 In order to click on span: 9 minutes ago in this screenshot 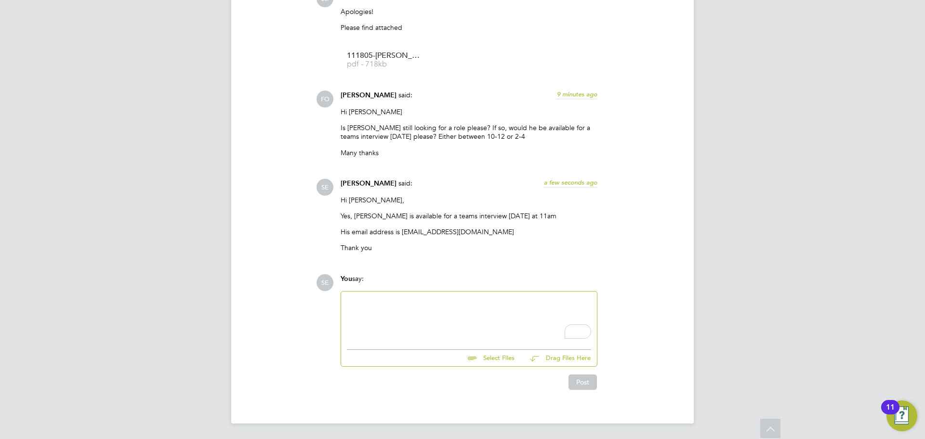, I will do `click(577, 94)`.